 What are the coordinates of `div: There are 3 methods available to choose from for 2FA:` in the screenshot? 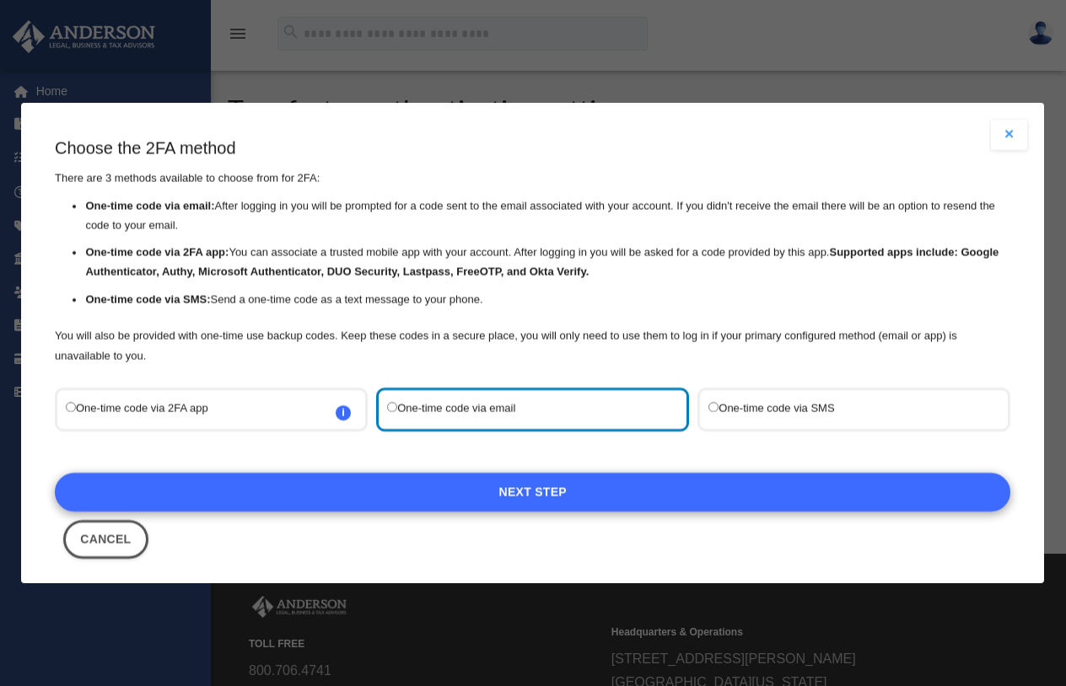 It's located at (532, 251).